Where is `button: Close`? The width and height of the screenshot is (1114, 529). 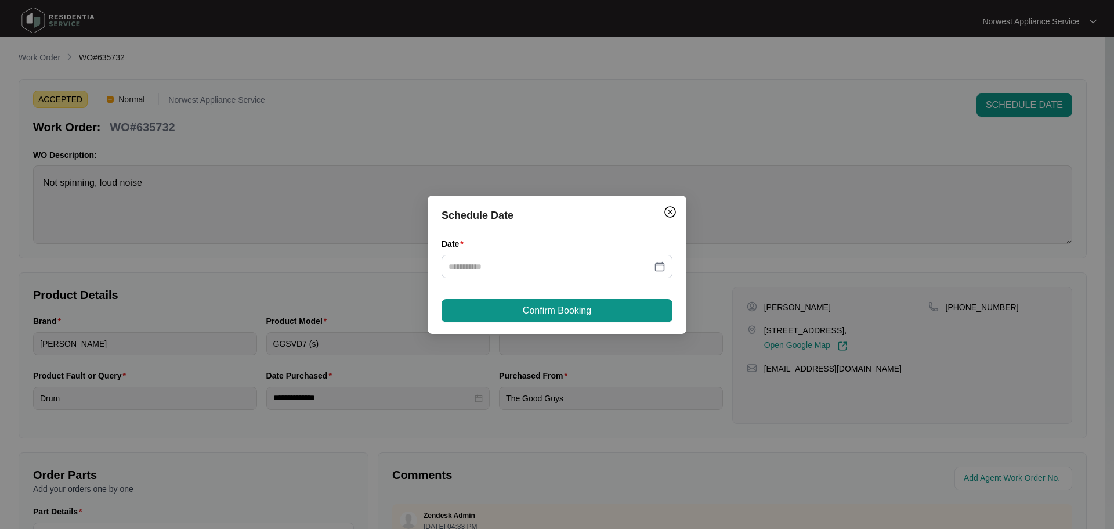 button: Close is located at coordinates (670, 212).